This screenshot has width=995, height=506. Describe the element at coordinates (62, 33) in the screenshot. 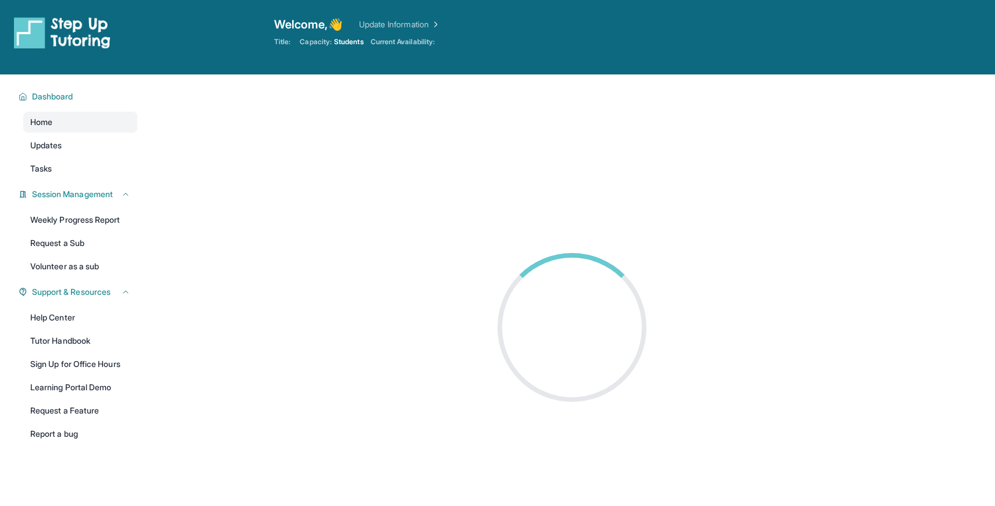

I see `img: logo` at that location.